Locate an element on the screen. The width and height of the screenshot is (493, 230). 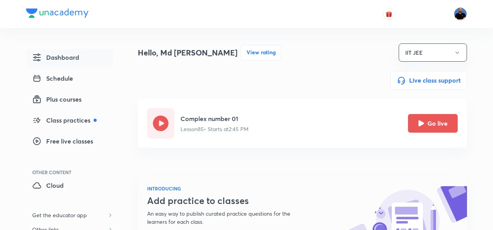
span: Dashboard is located at coordinates (56, 57).